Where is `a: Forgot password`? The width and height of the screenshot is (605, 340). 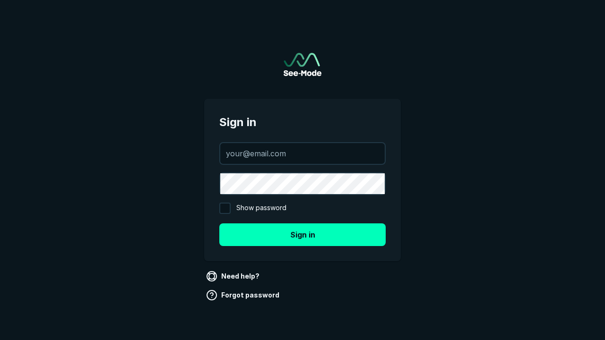 a: Forgot password is located at coordinates (244, 296).